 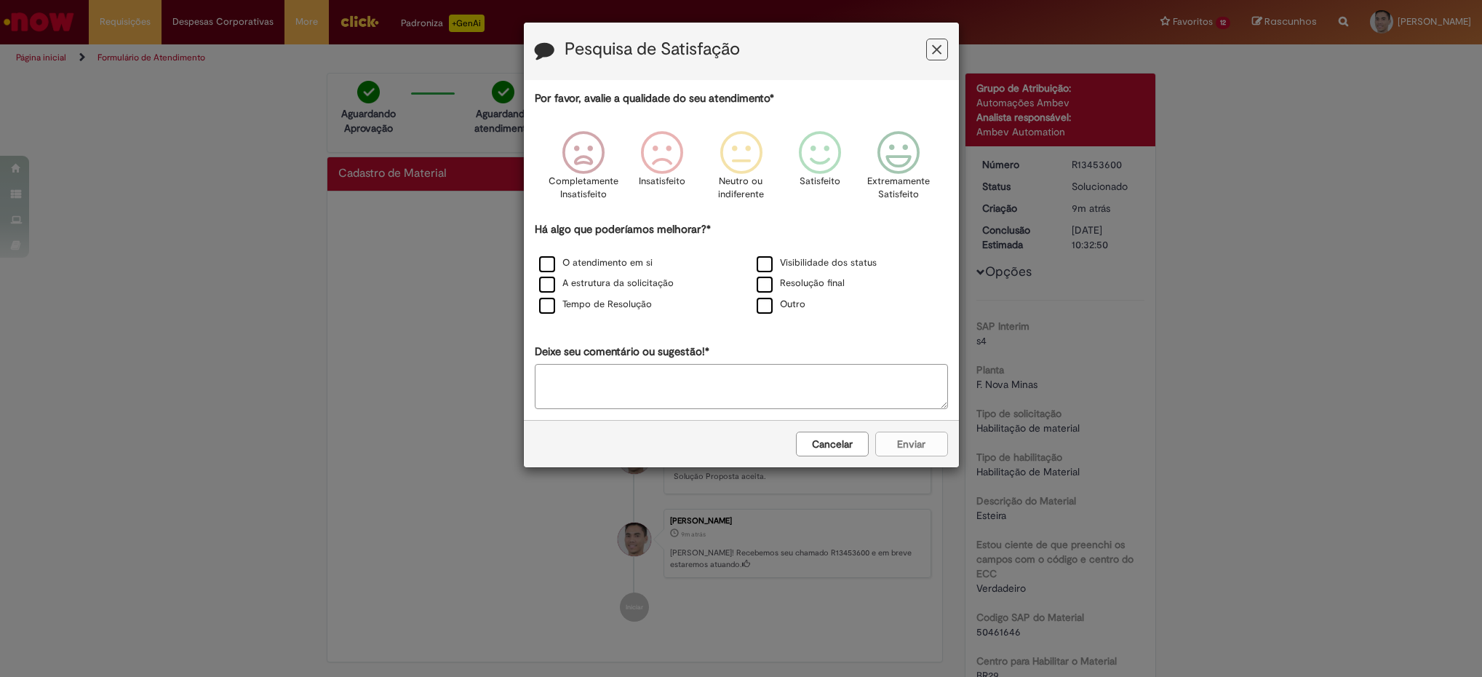 I want to click on div: Extremamente Satisfeito, so click(x=898, y=170).